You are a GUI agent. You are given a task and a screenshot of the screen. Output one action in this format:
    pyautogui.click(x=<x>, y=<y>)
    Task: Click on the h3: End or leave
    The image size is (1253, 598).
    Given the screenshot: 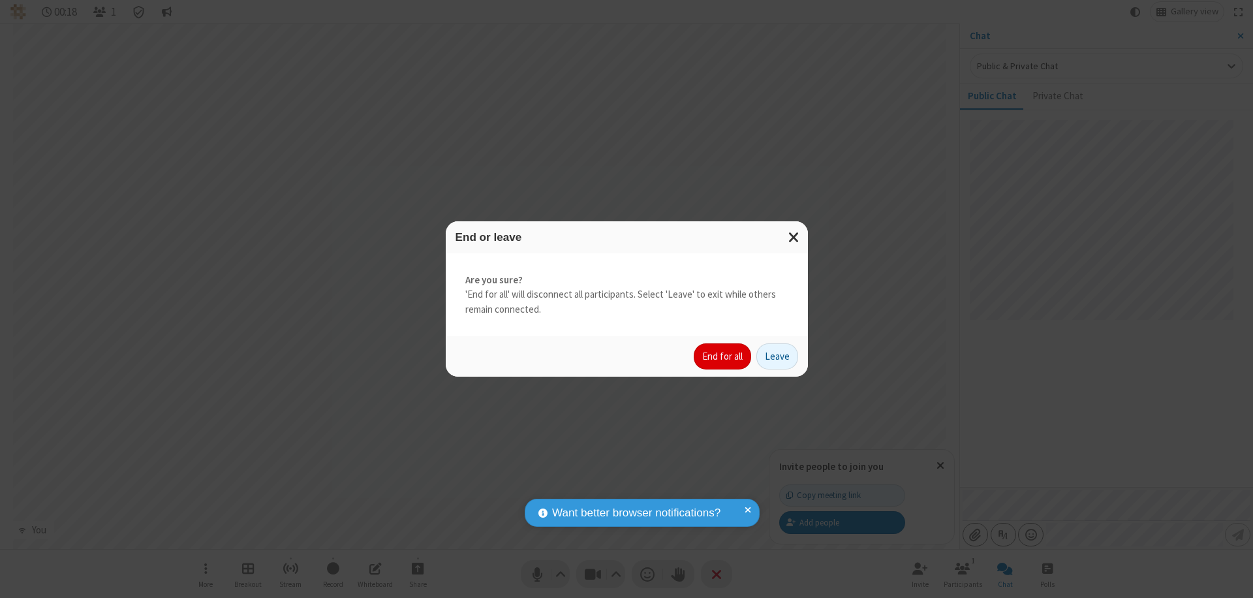 What is the action you would take?
    pyautogui.click(x=627, y=237)
    